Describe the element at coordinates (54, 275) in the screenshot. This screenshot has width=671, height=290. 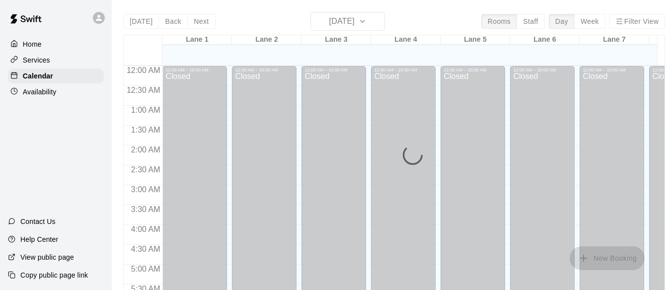
I see `p: Copy public page link` at that location.